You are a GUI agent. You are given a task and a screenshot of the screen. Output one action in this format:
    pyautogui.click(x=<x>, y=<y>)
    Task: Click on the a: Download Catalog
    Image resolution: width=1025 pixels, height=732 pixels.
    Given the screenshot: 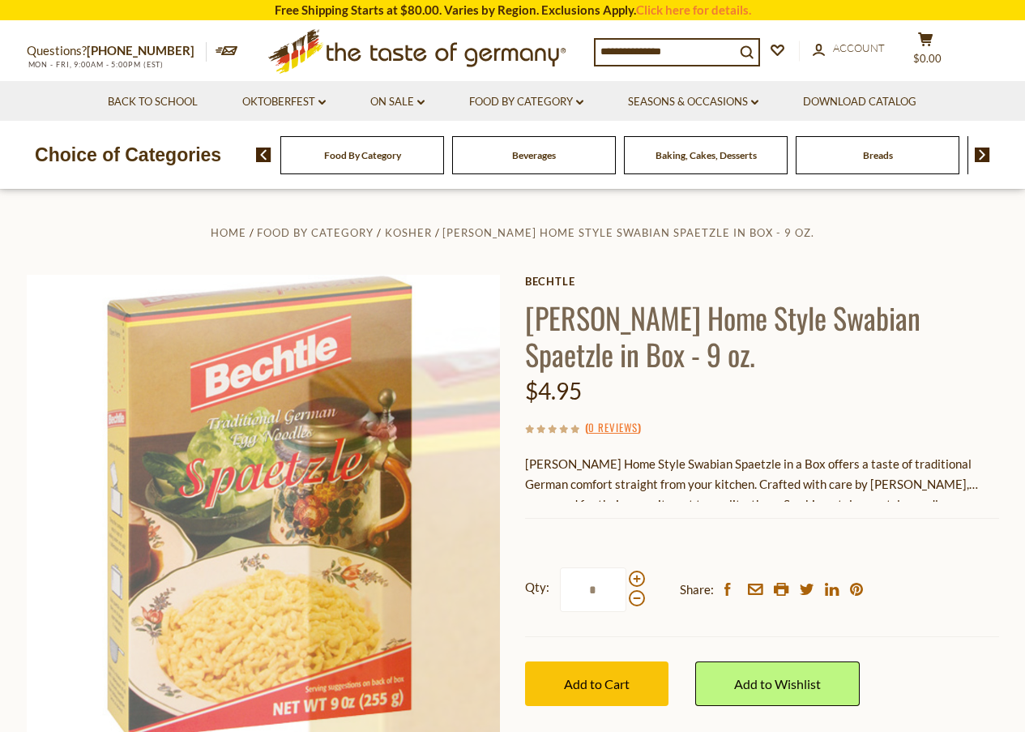 What is the action you would take?
    pyautogui.click(x=860, y=102)
    